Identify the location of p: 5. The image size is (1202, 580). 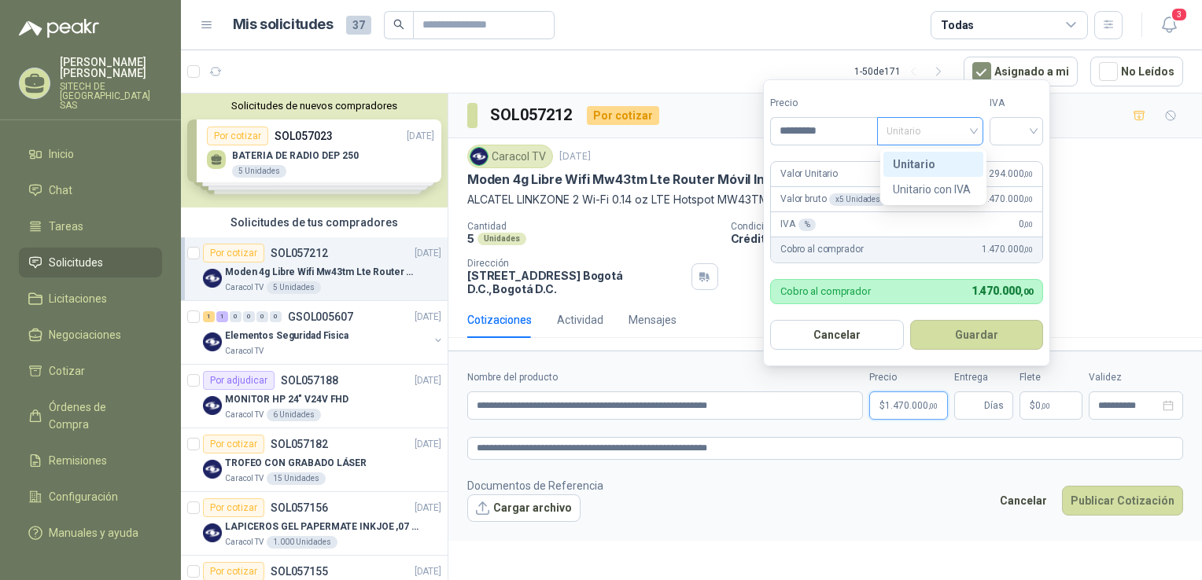
(470, 238).